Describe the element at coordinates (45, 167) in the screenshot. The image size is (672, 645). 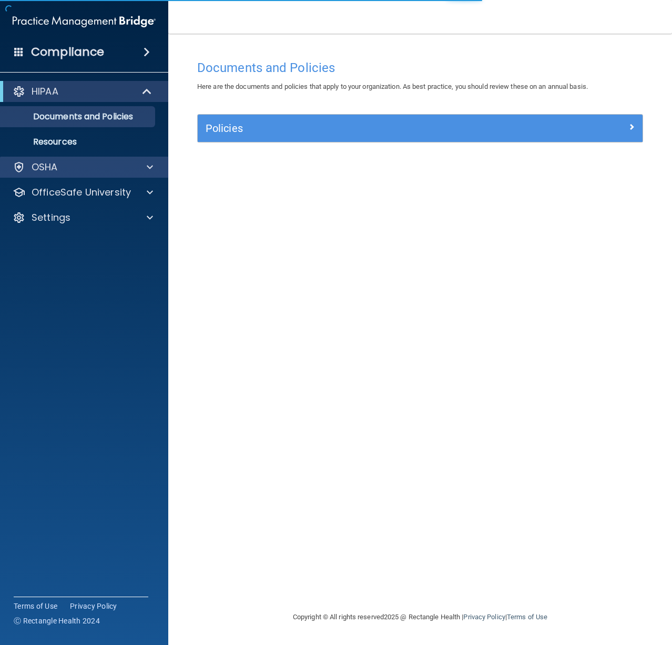
I see `p: OSHA` at that location.